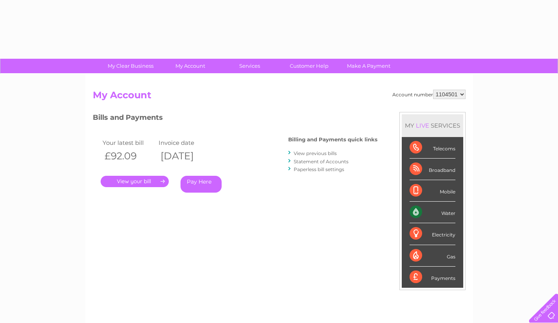 The height and width of the screenshot is (323, 558). What do you see at coordinates (422, 125) in the screenshot?
I see `div: LIVE` at bounding box center [422, 125].